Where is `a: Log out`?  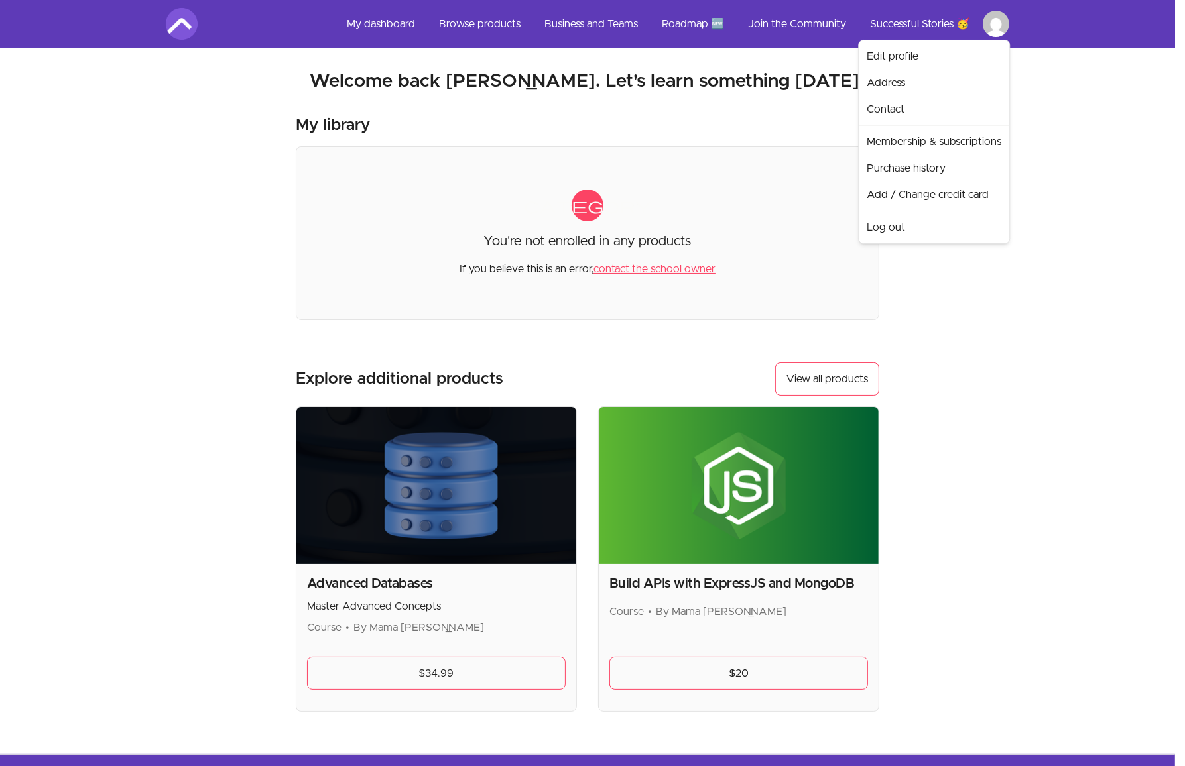
a: Log out is located at coordinates (933, 227).